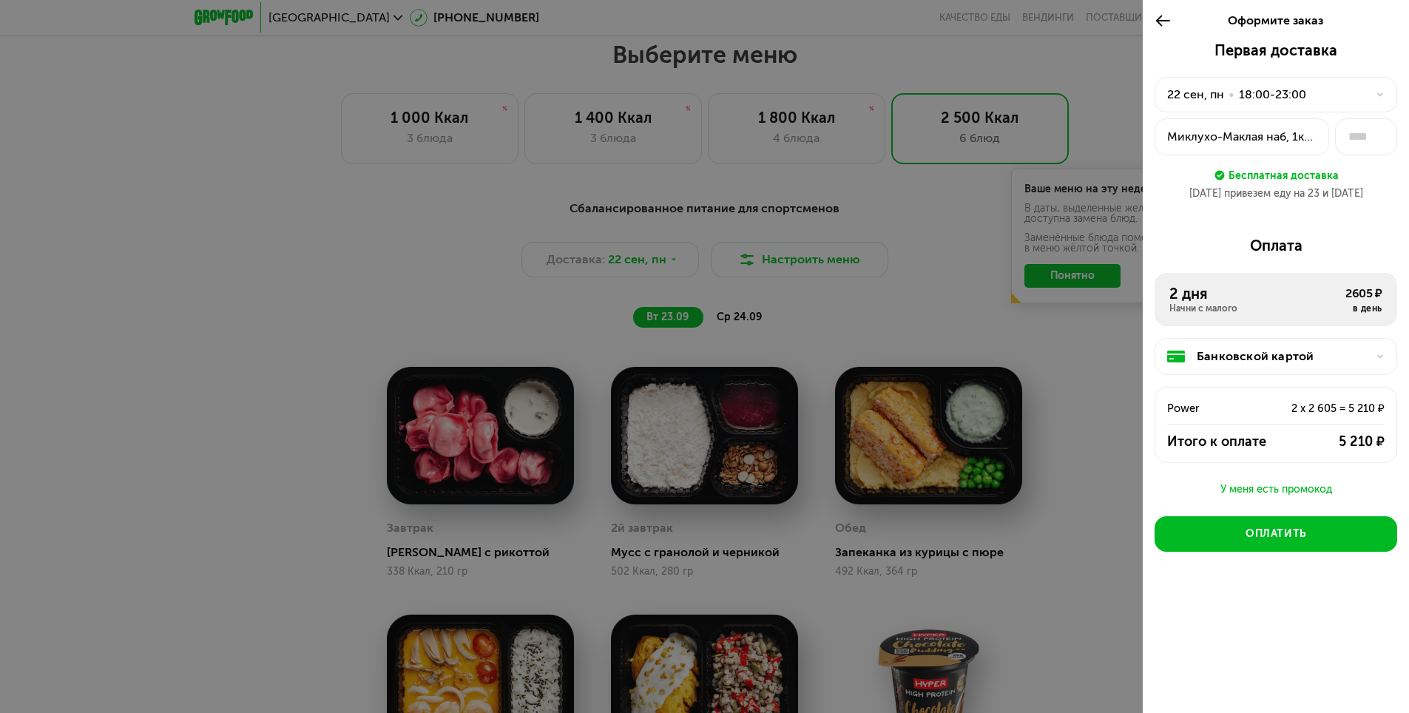  What do you see at coordinates (1276, 246) in the screenshot?
I see `div: Оплата` at bounding box center [1276, 246].